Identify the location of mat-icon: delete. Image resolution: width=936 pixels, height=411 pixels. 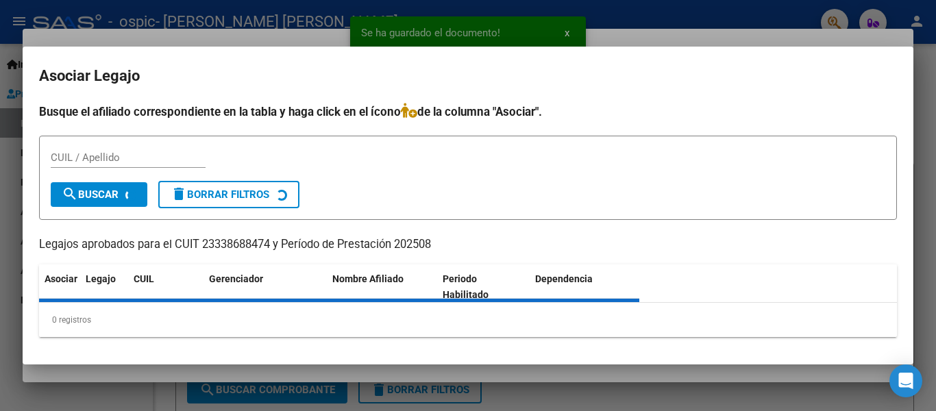
(179, 194).